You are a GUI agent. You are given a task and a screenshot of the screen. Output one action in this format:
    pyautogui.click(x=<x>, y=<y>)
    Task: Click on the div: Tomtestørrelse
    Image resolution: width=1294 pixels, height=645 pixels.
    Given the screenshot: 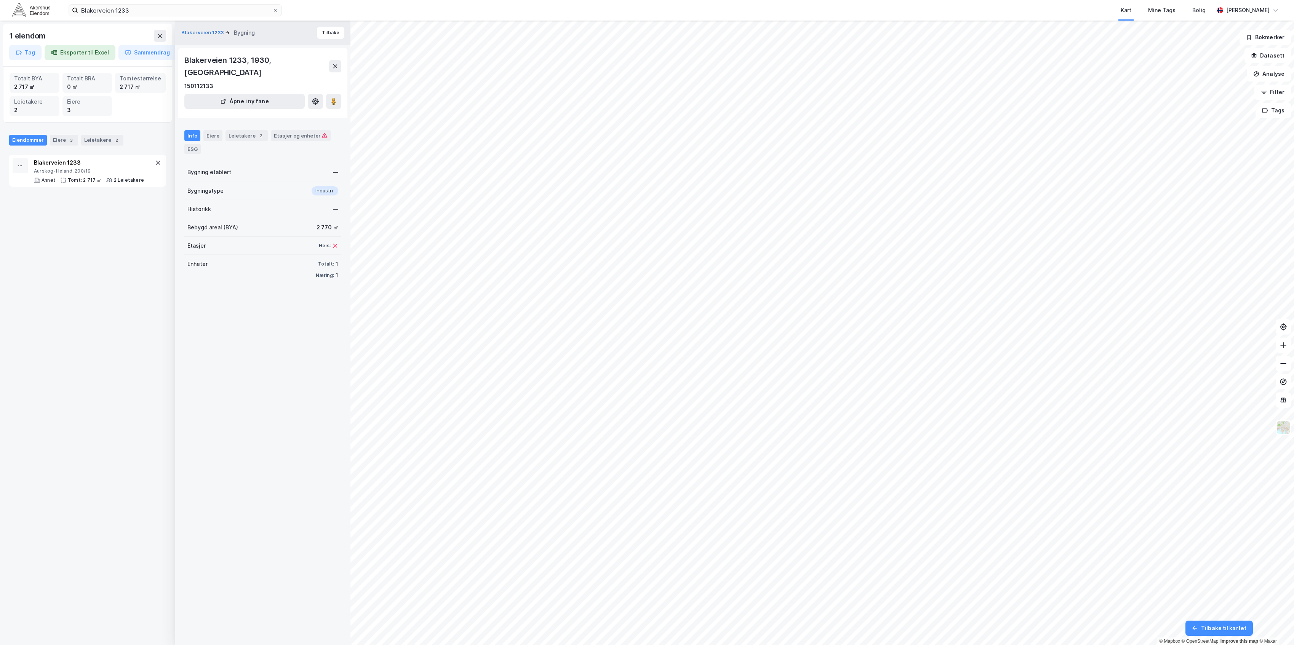 What is the action you would take?
    pyautogui.click(x=140, y=78)
    